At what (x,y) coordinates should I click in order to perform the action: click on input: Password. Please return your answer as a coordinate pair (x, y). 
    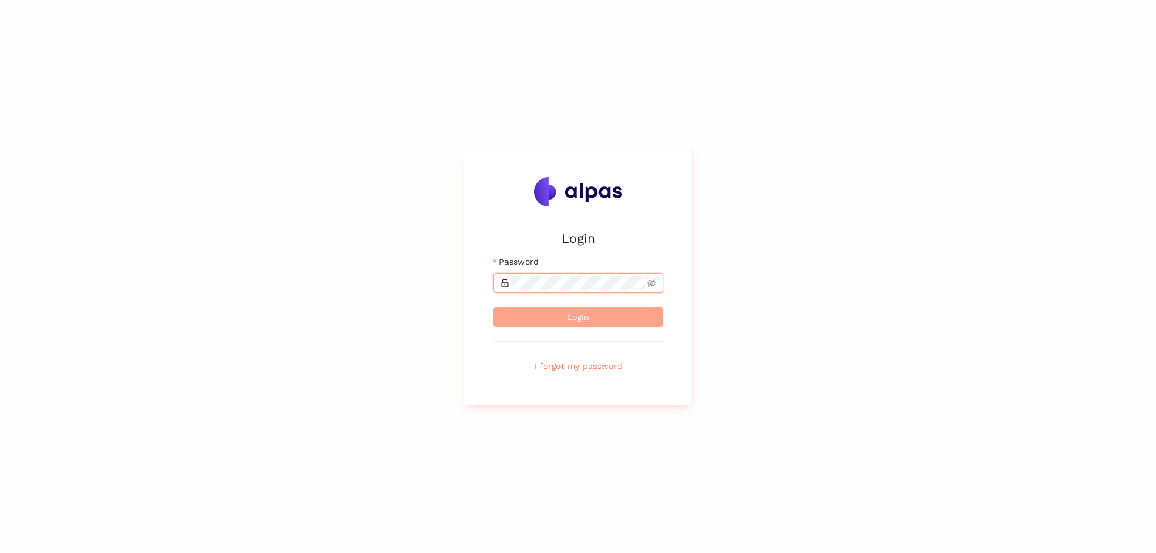
    Looking at the image, I should click on (578, 283).